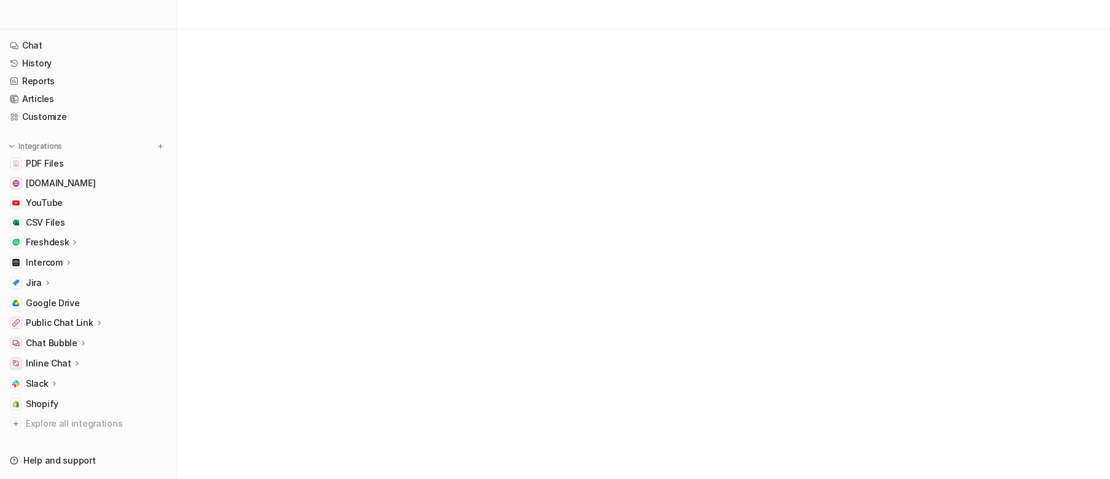 This screenshot has height=479, width=1110. What do you see at coordinates (49, 363) in the screenshot?
I see `p: Inline Chat` at bounding box center [49, 363].